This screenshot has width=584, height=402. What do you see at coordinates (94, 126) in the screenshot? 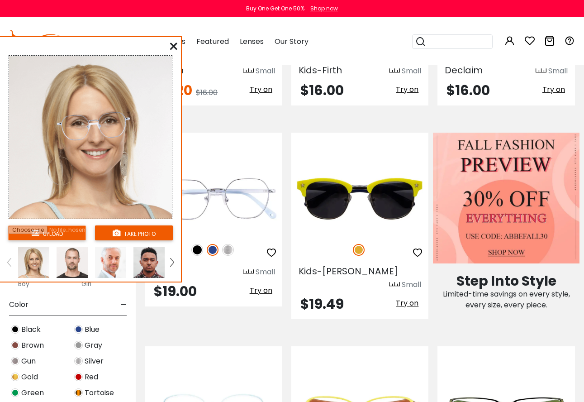
I see `img: original.png` at bounding box center [94, 126].